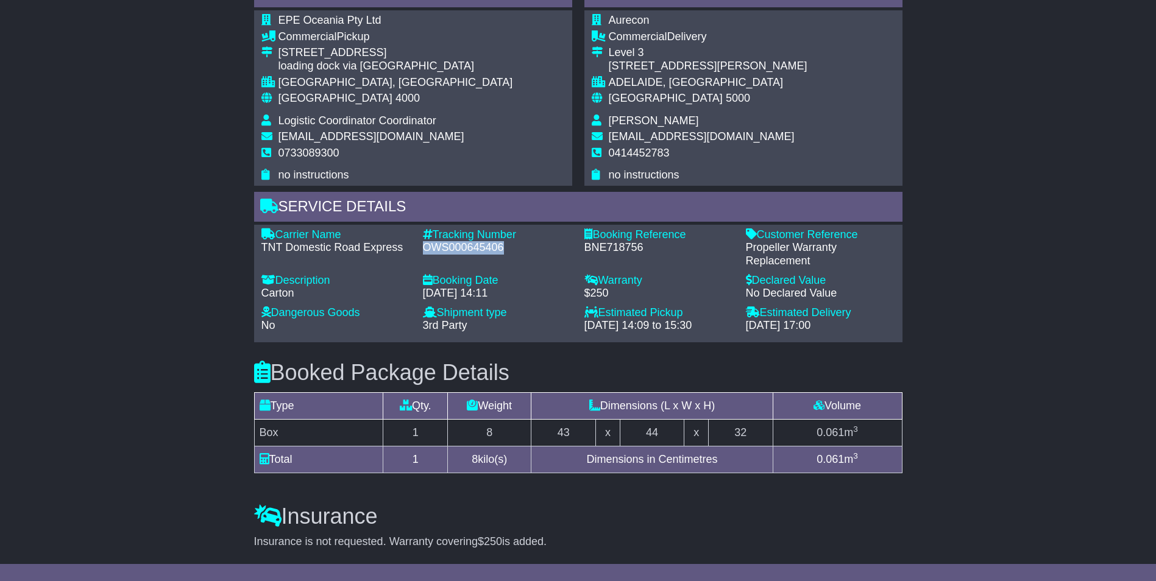 This screenshot has height=581, width=1156. I want to click on td: Weight, so click(489, 406).